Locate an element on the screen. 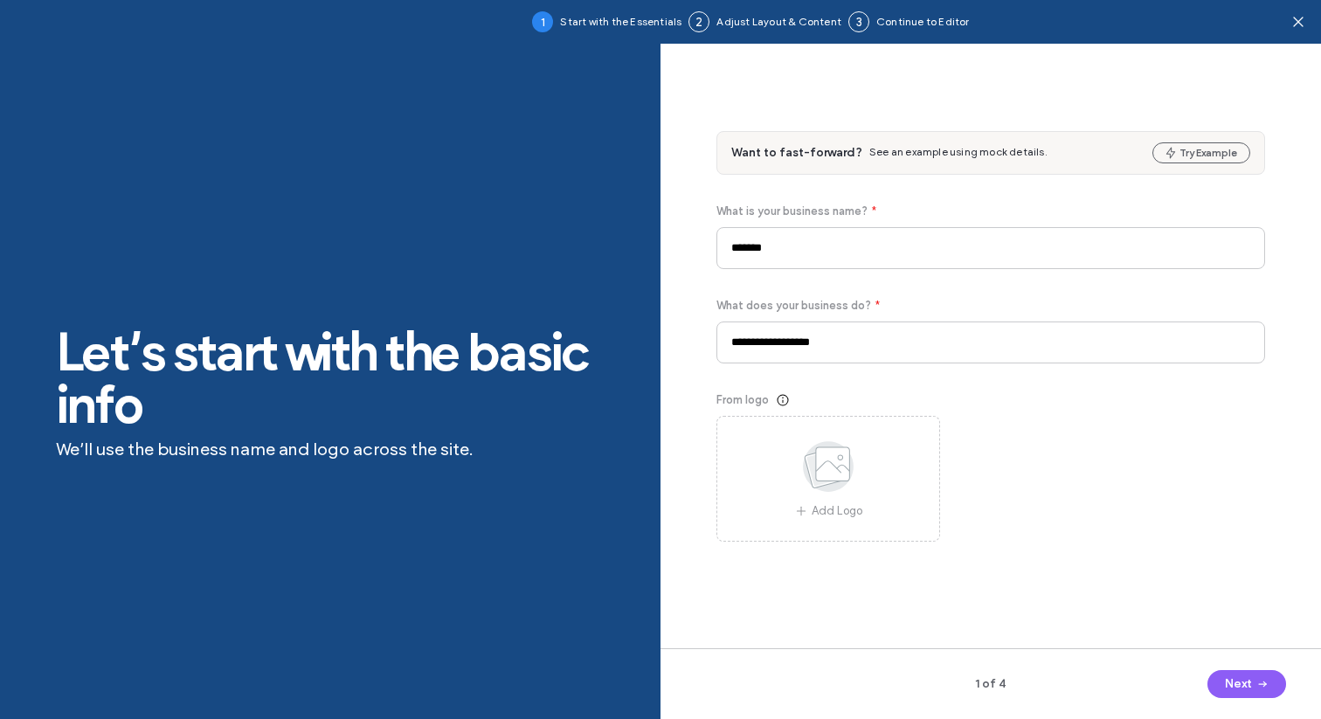  span: We’ll use the business name and logo across the site. is located at coordinates (330, 449).